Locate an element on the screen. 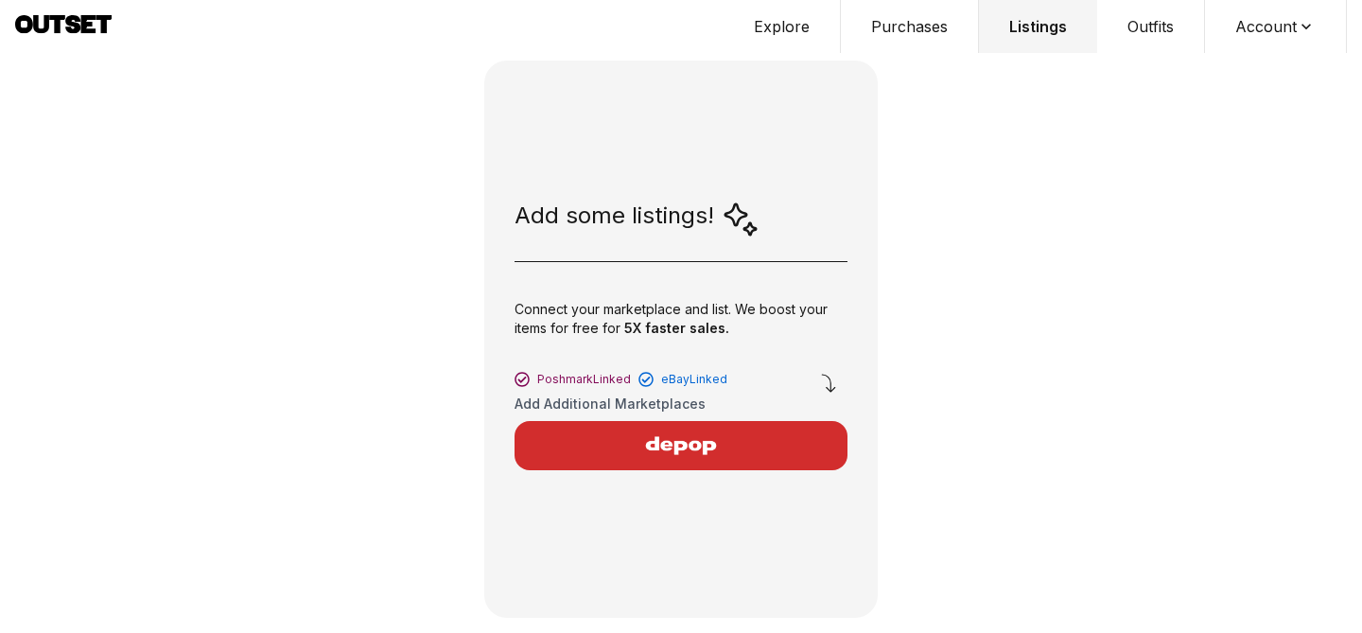  h3: Add Additional Marketplaces is located at coordinates (681, 404).